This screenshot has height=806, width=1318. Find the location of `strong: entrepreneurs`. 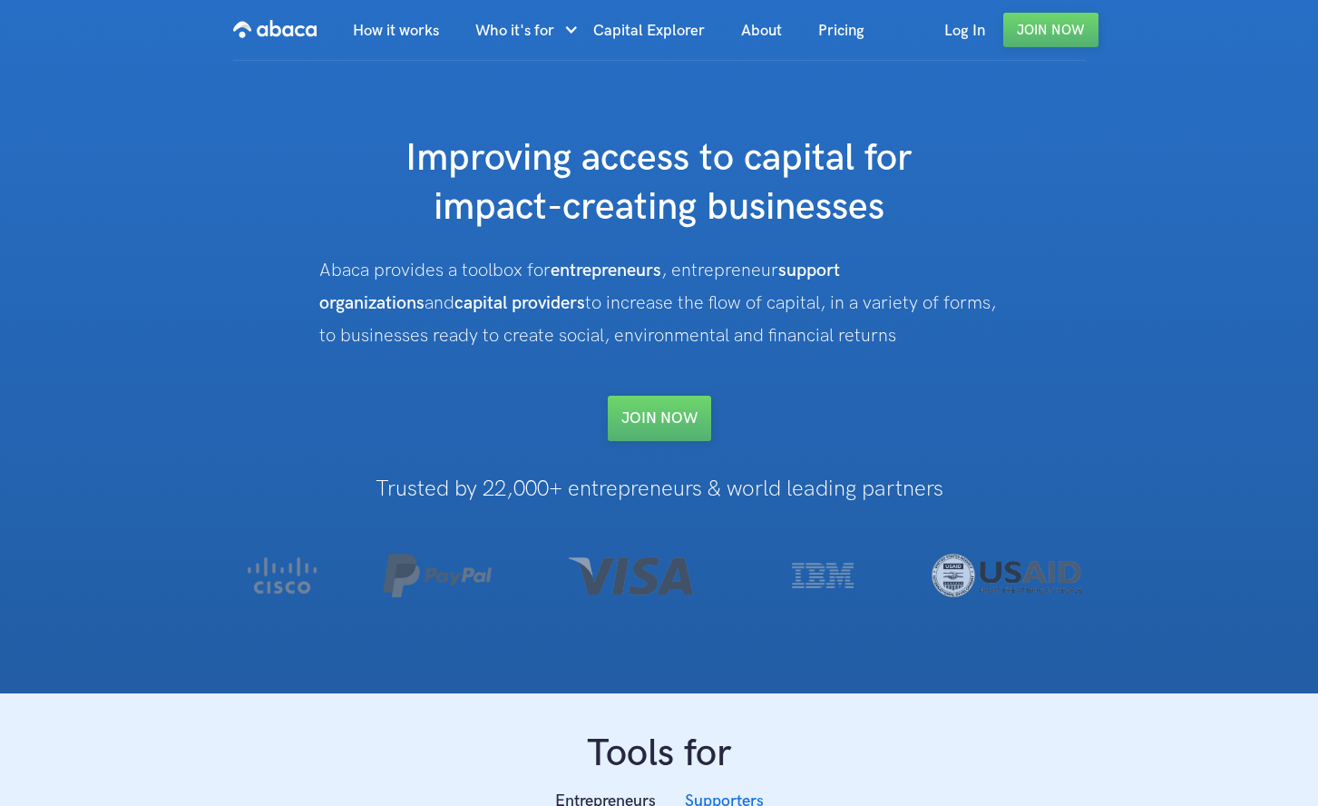

strong: entrepreneurs is located at coordinates (606, 270).